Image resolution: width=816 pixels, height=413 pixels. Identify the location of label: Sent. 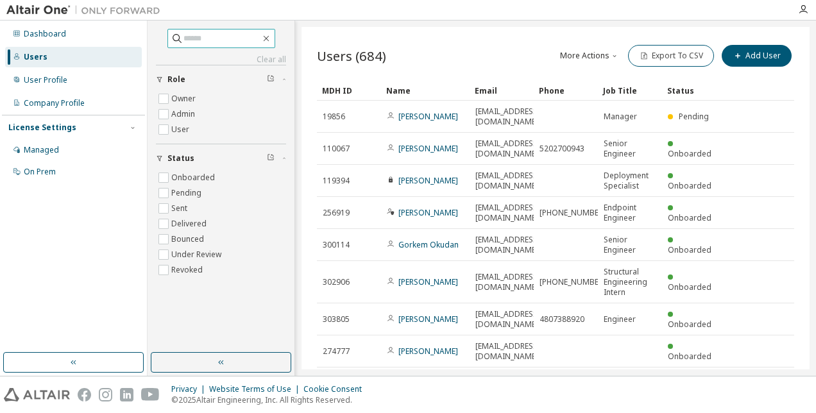
(180, 208).